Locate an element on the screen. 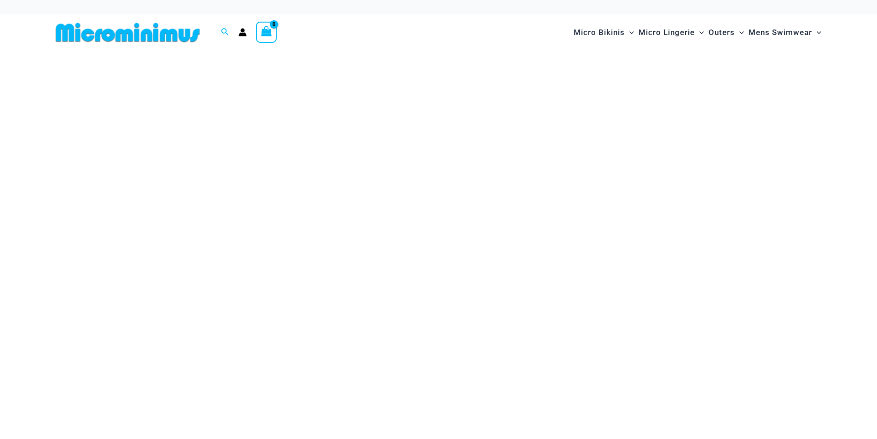 The width and height of the screenshot is (877, 439). a: Micro BikinisMenu ToggleMenu Toggle is located at coordinates (604, 32).